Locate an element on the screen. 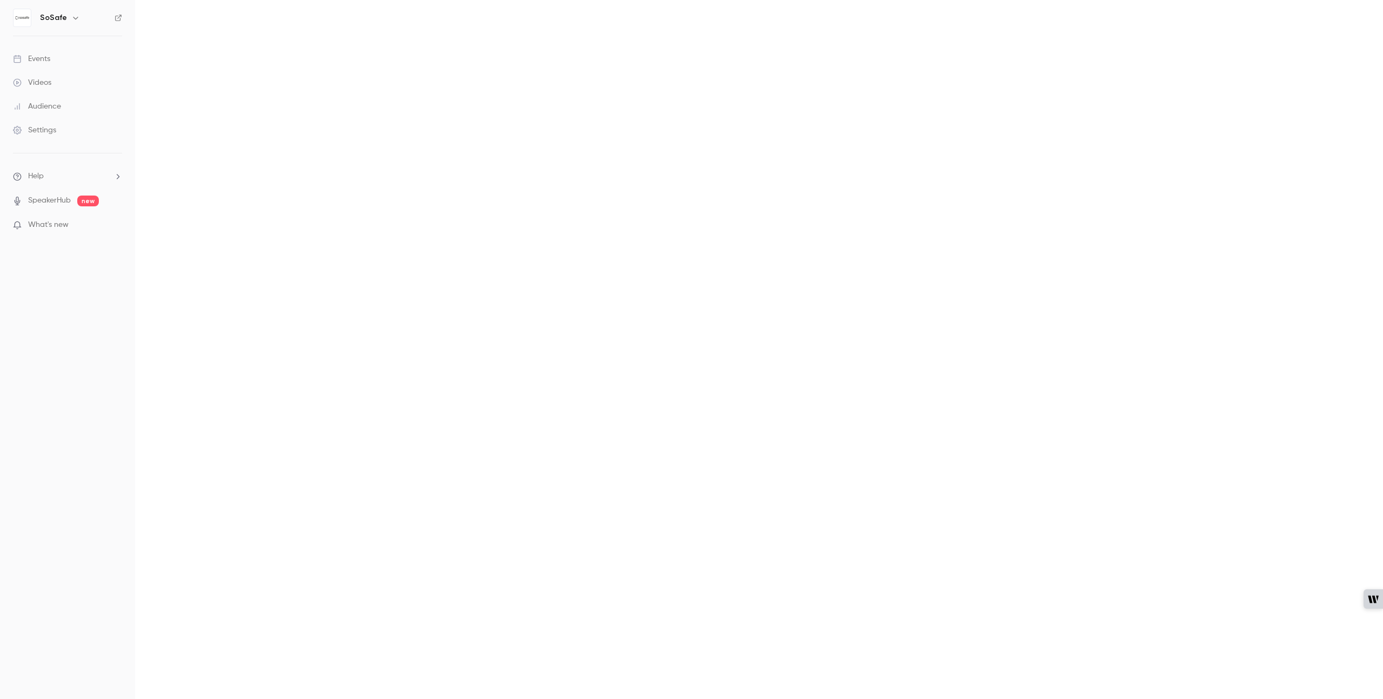  div: Videos is located at coordinates (32, 83).